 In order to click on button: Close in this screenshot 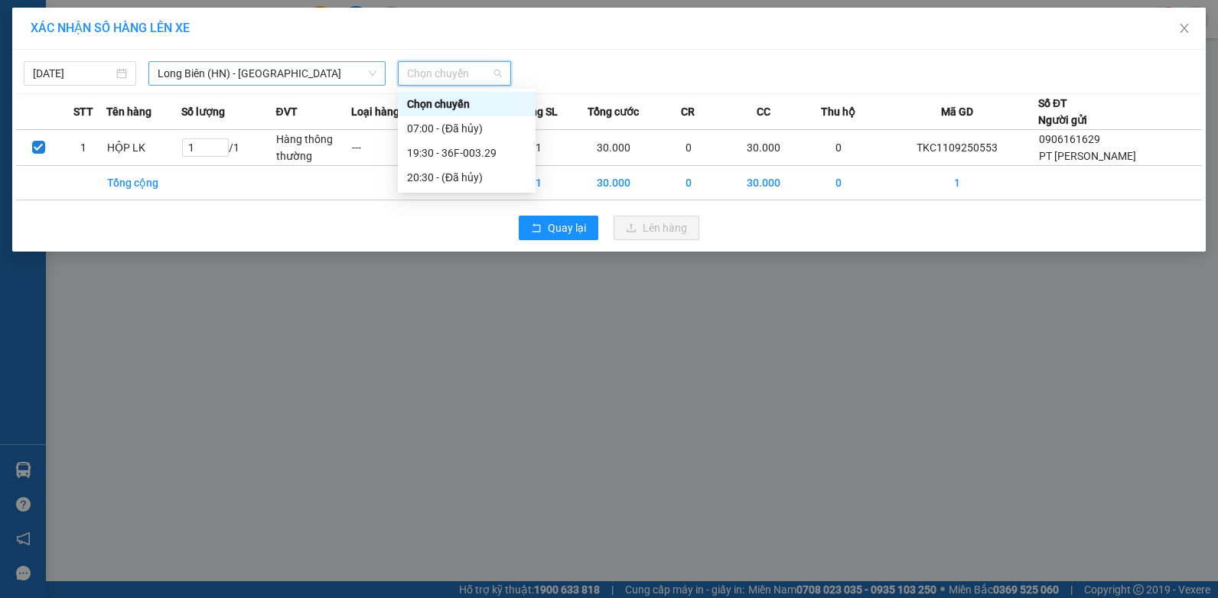, I will do `click(1184, 29)`.